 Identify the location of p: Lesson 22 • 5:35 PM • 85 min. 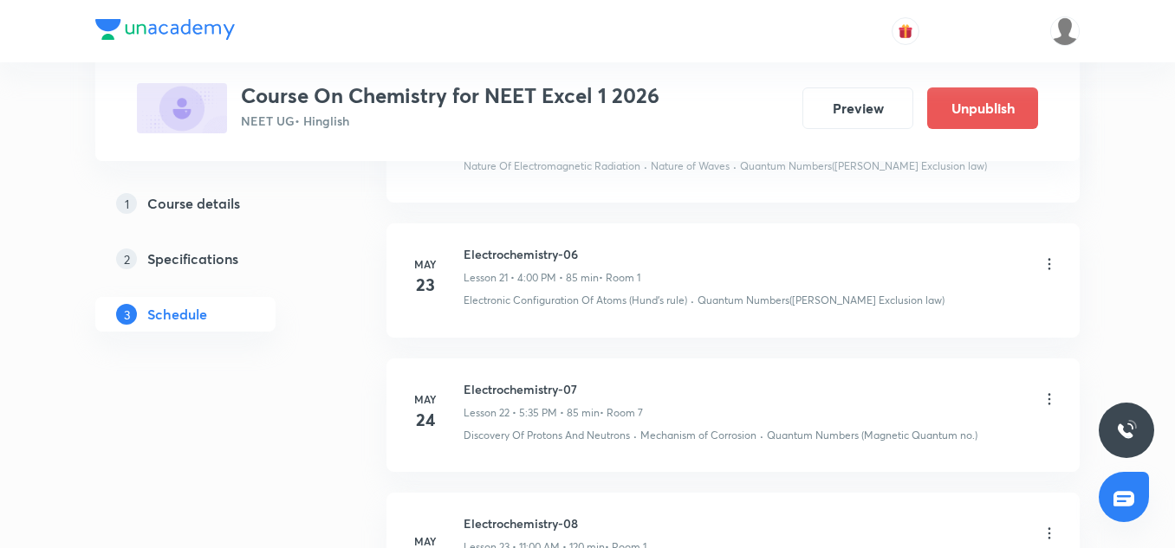
(531, 413).